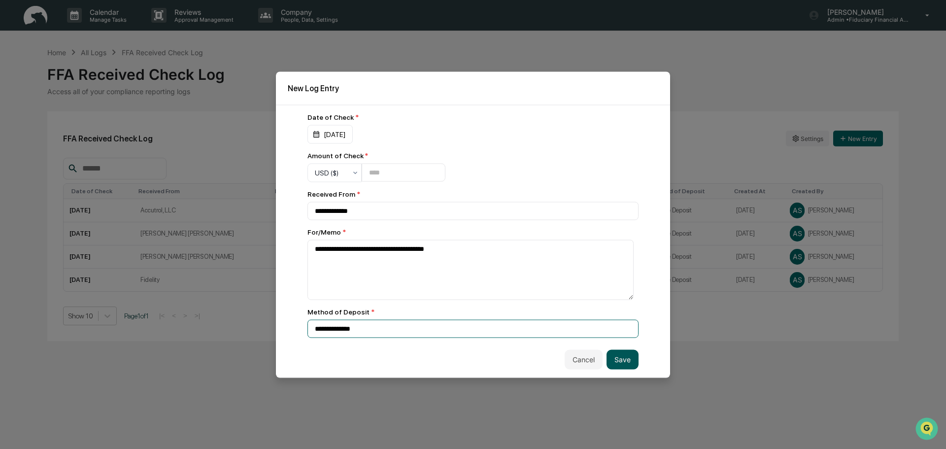 The image size is (946, 449). What do you see at coordinates (473, 232) in the screenshot?
I see `div: For/Memo` at bounding box center [473, 232].